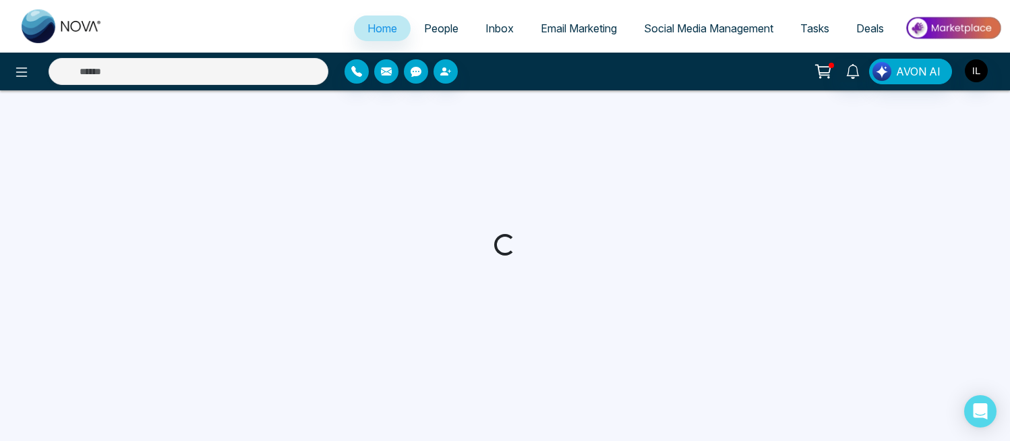  I want to click on span: Deals, so click(870, 28).